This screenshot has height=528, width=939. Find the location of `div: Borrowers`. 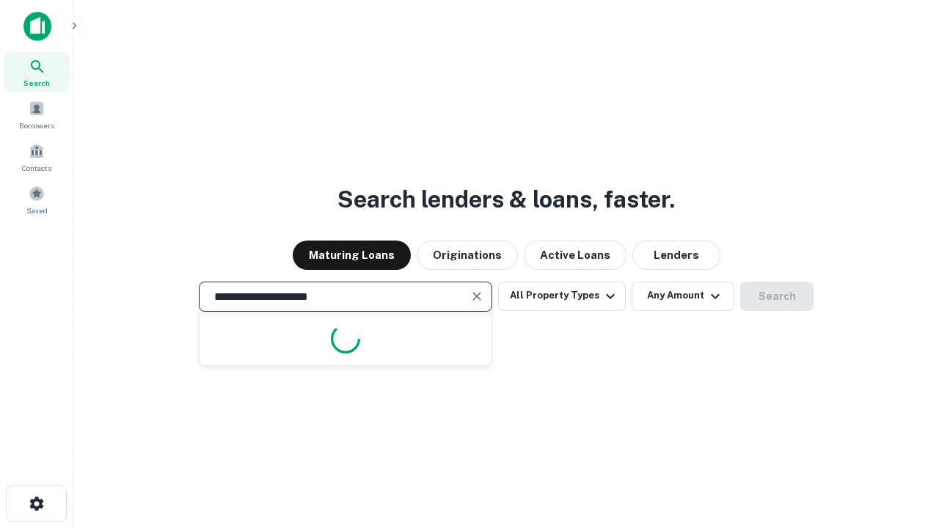

div: Borrowers is located at coordinates (37, 114).